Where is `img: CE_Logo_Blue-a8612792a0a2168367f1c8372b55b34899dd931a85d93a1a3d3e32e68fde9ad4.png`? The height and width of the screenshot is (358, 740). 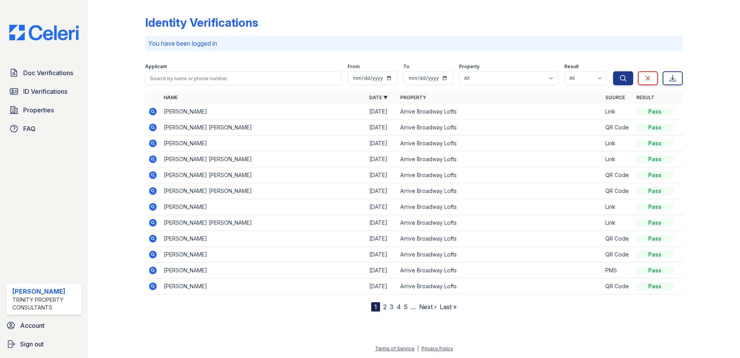 img: CE_Logo_Blue-a8612792a0a2168367f1c8372b55b34899dd931a85d93a1a3d3e32e68fde9ad4.png is located at coordinates (44, 33).